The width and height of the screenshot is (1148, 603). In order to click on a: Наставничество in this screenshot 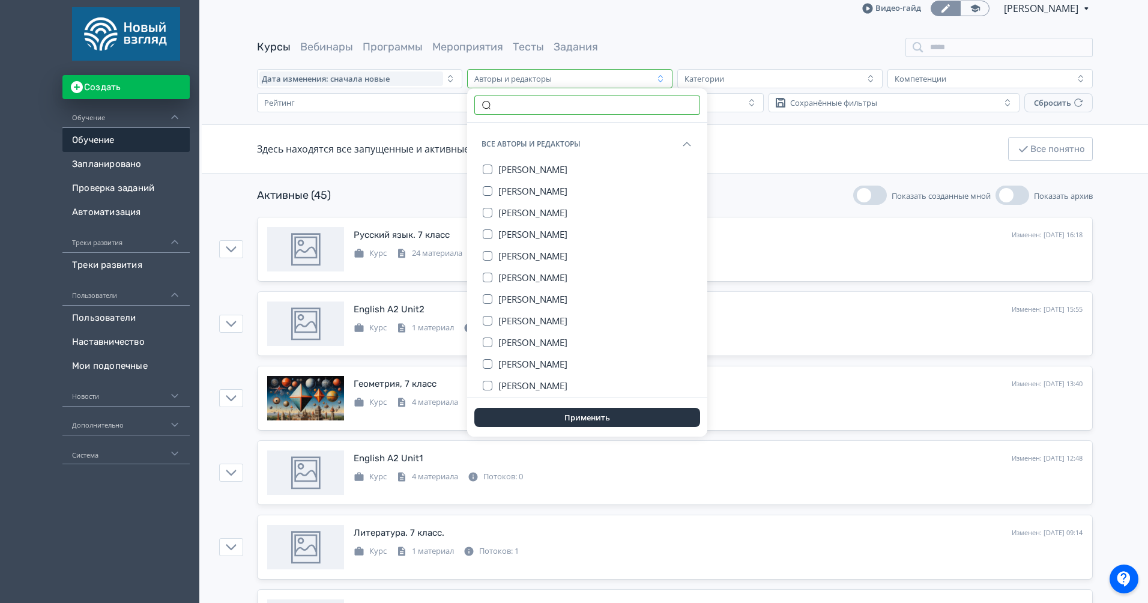, I will do `click(126, 342)`.